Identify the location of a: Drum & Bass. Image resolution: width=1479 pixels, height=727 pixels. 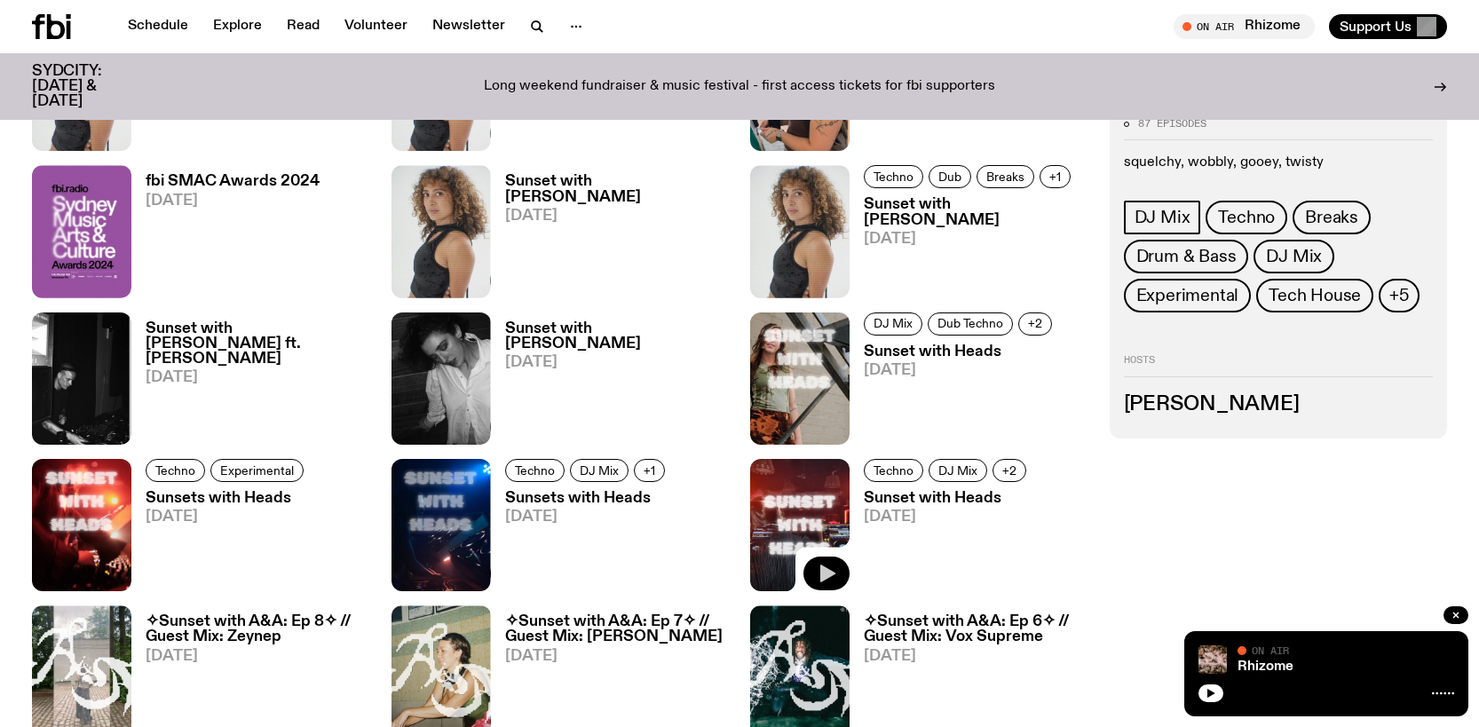
(1186, 257).